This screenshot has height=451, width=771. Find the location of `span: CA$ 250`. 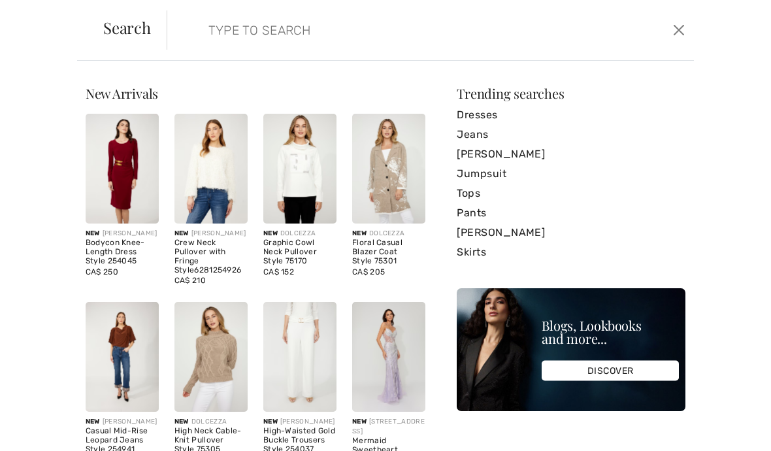

span: CA$ 250 is located at coordinates (102, 272).